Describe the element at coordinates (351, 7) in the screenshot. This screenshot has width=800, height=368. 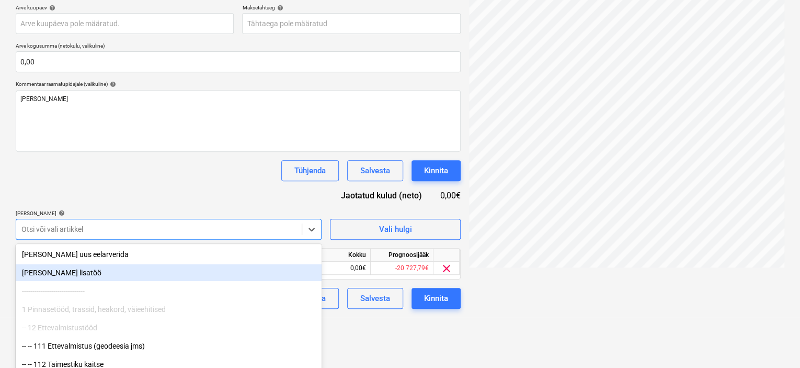
I see `div: Maksetähtaeg` at that location.